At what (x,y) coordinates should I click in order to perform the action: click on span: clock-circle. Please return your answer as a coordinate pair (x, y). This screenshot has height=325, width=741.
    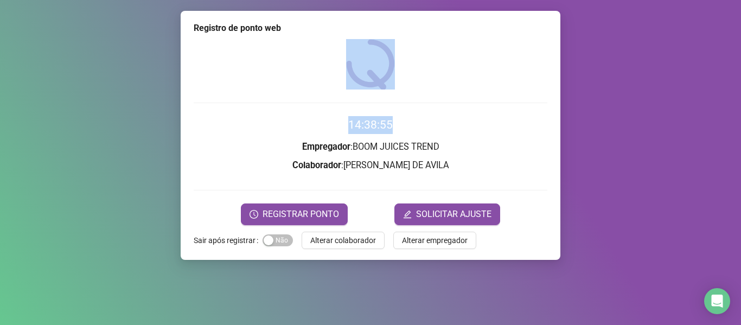
    Looking at the image, I should click on (254, 214).